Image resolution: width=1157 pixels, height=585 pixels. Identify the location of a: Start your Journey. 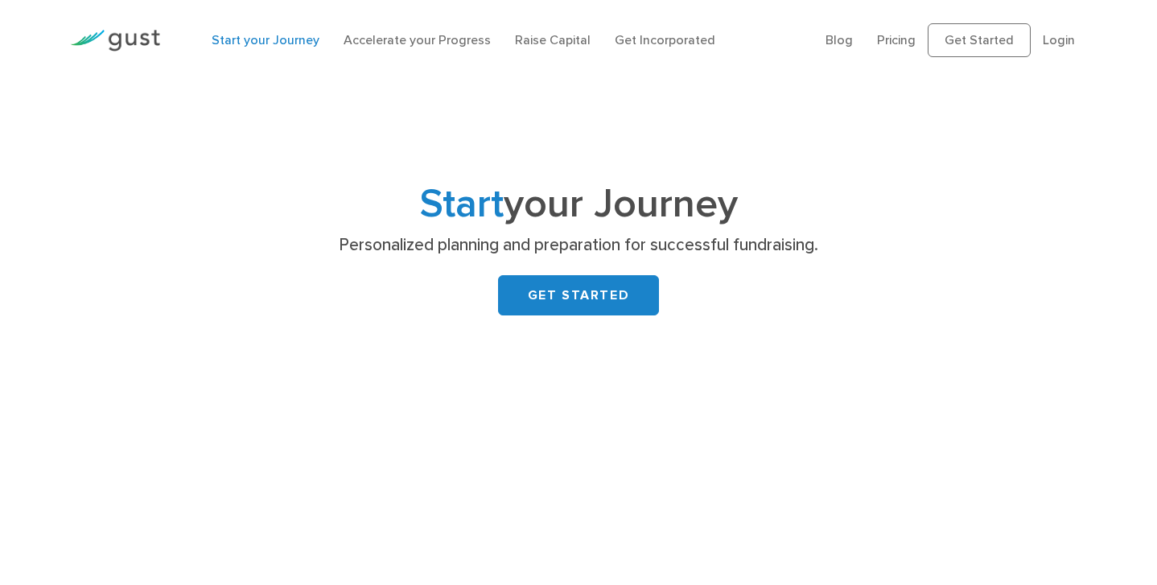
(265, 39).